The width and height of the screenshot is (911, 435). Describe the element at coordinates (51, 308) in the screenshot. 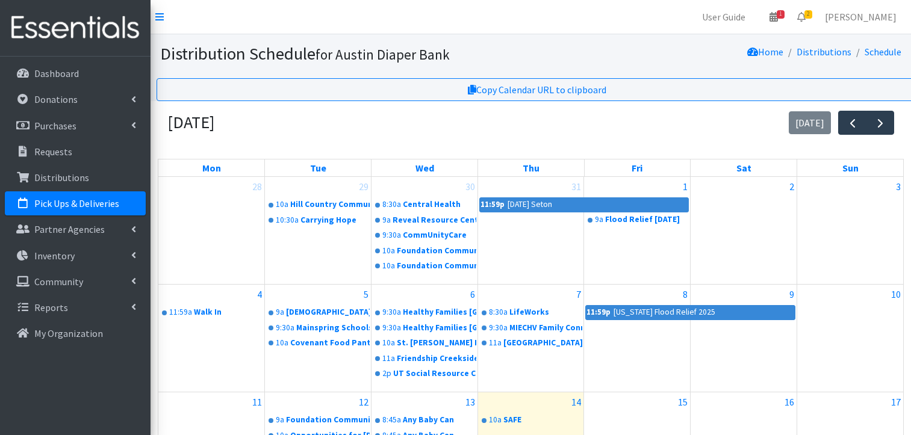

I see `p: Reports` at that location.